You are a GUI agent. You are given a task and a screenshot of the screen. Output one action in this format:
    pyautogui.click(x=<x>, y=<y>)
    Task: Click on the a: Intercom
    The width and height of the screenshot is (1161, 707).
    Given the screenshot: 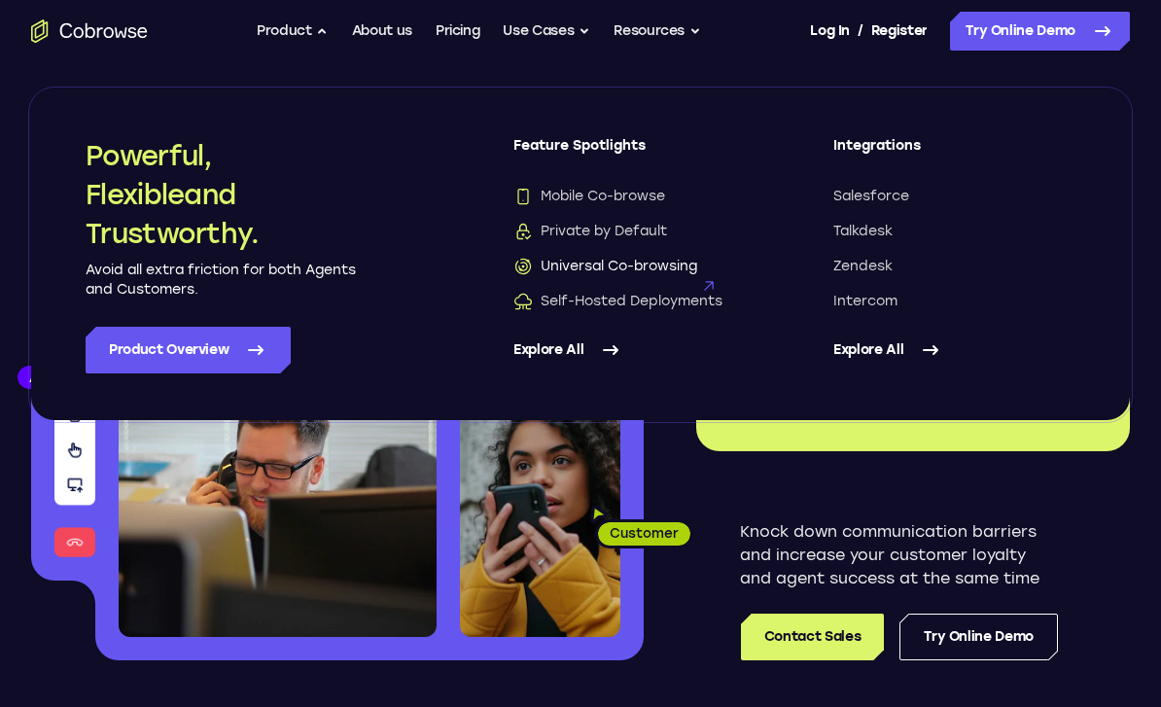 What is the action you would take?
    pyautogui.click(x=954, y=301)
    